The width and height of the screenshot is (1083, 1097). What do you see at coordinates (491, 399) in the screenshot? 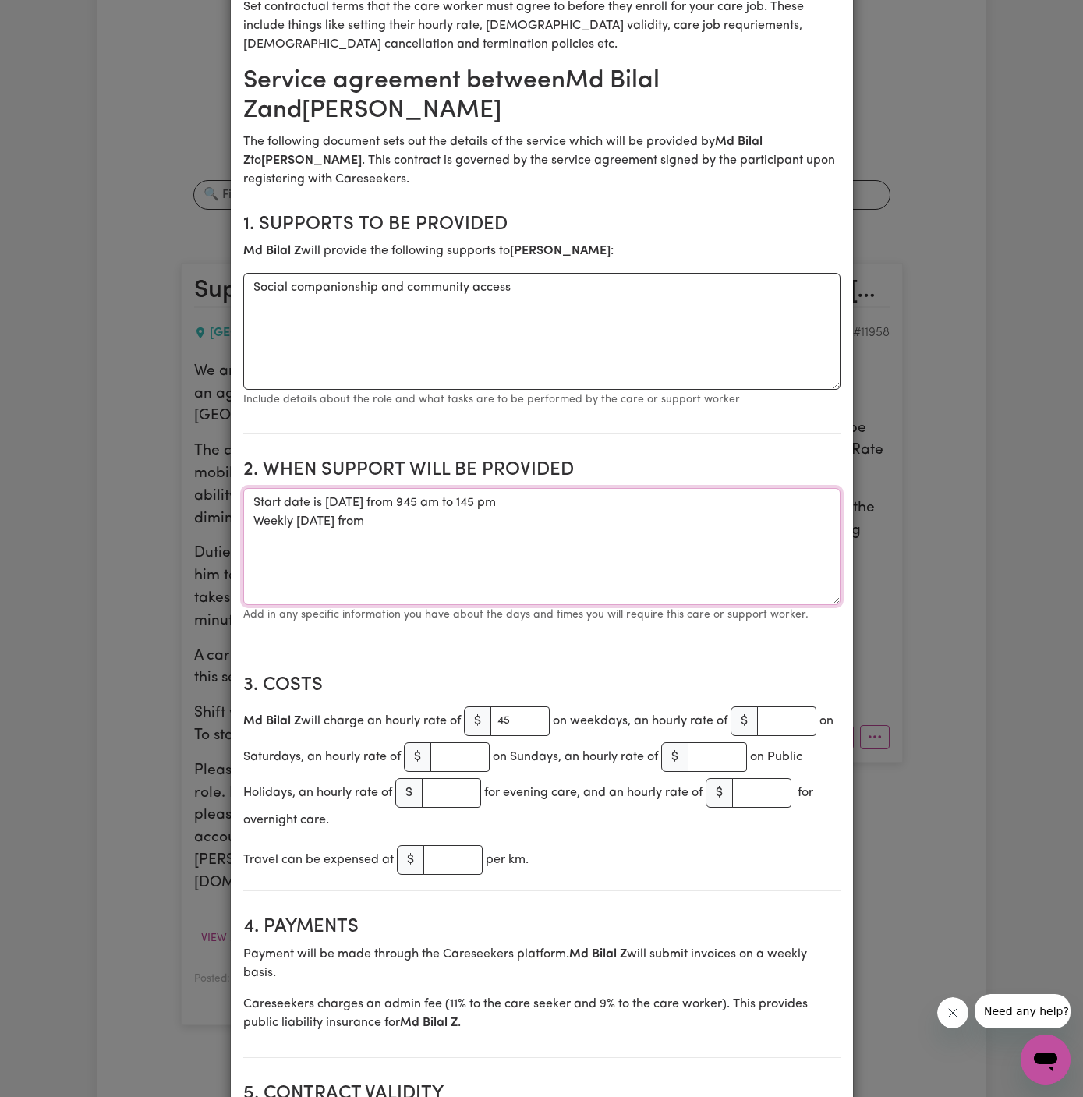
I see `small: Include details about the role and what tasks are to be performed by the care or support worker` at bounding box center [491, 399].